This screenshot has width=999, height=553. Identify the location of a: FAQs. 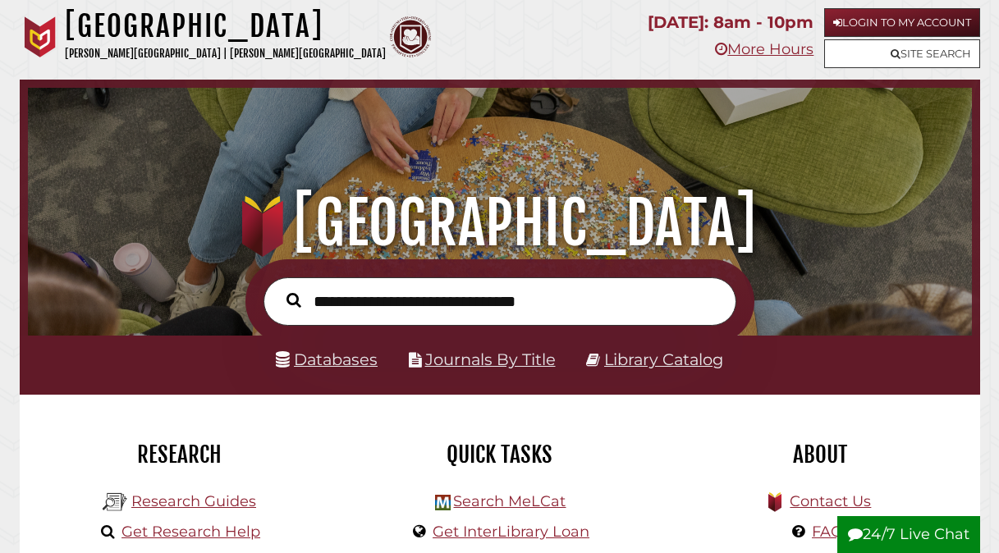
(830, 532).